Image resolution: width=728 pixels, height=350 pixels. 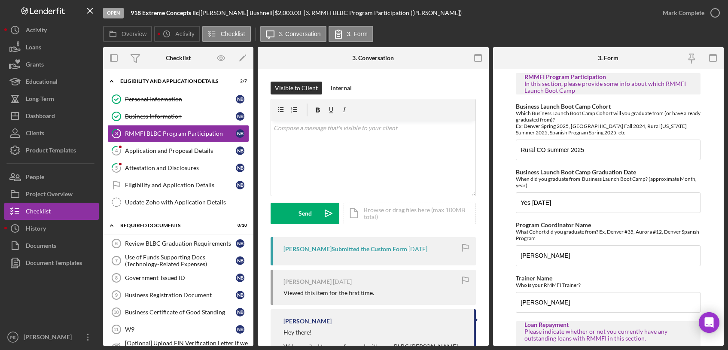 What do you see at coordinates (178, 295) in the screenshot?
I see `a: 9Business Registration DocumentNB` at bounding box center [178, 295].